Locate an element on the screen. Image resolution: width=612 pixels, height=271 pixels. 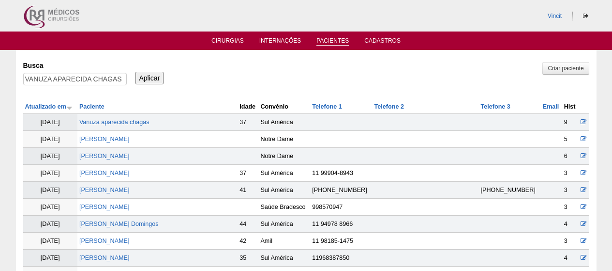
td: 11968387850 is located at coordinates (341, 257).